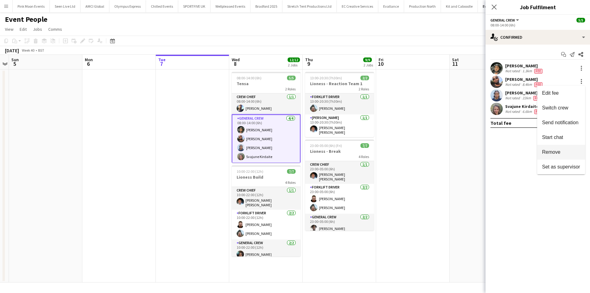  Describe the element at coordinates (553, 137) in the screenshot. I see `span: Start chat` at that location.